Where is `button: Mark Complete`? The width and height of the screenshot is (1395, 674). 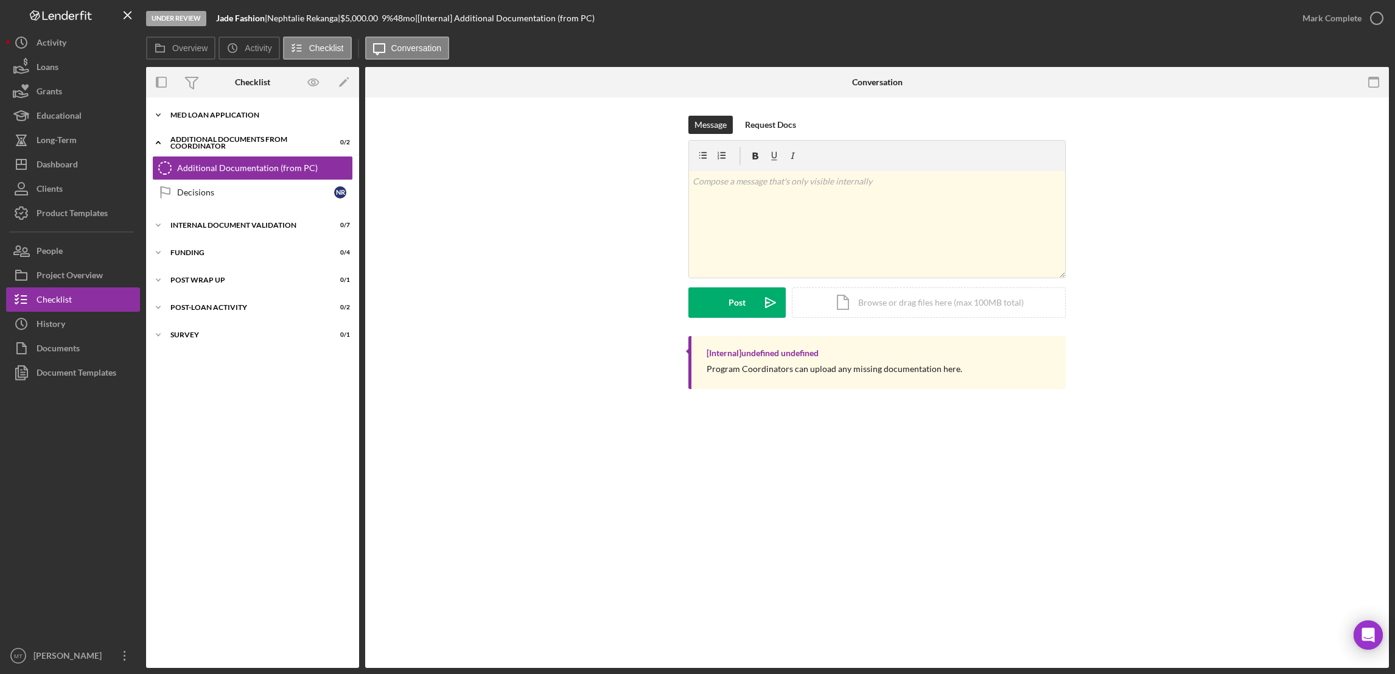 button: Mark Complete is located at coordinates (1340, 18).